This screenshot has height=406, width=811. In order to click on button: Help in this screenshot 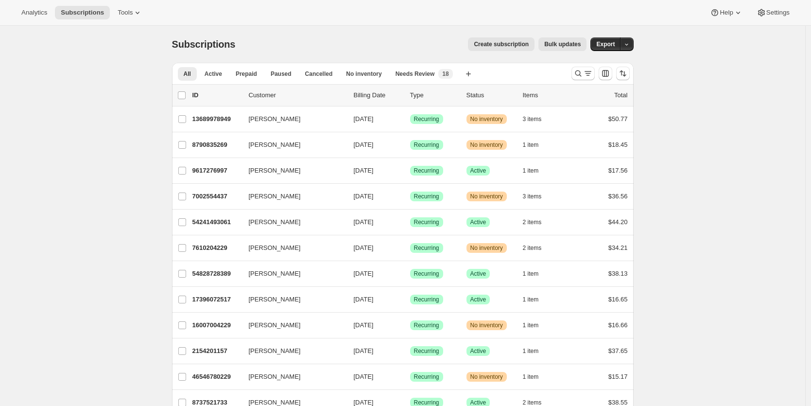, I will do `click(726, 13)`.